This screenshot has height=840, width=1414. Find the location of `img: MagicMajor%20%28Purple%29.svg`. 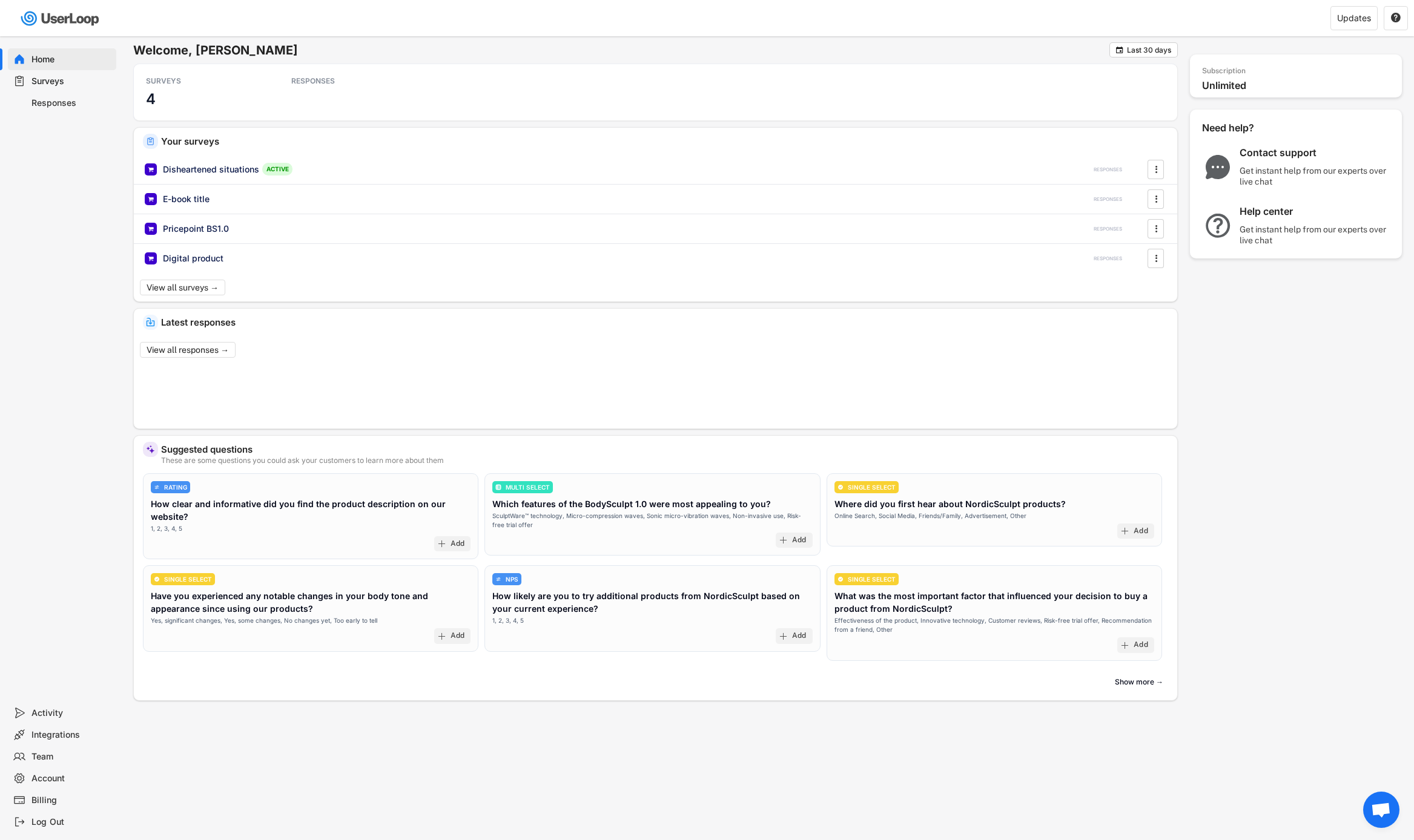

img: MagicMajor%20%28Purple%29.svg is located at coordinates (150, 449).